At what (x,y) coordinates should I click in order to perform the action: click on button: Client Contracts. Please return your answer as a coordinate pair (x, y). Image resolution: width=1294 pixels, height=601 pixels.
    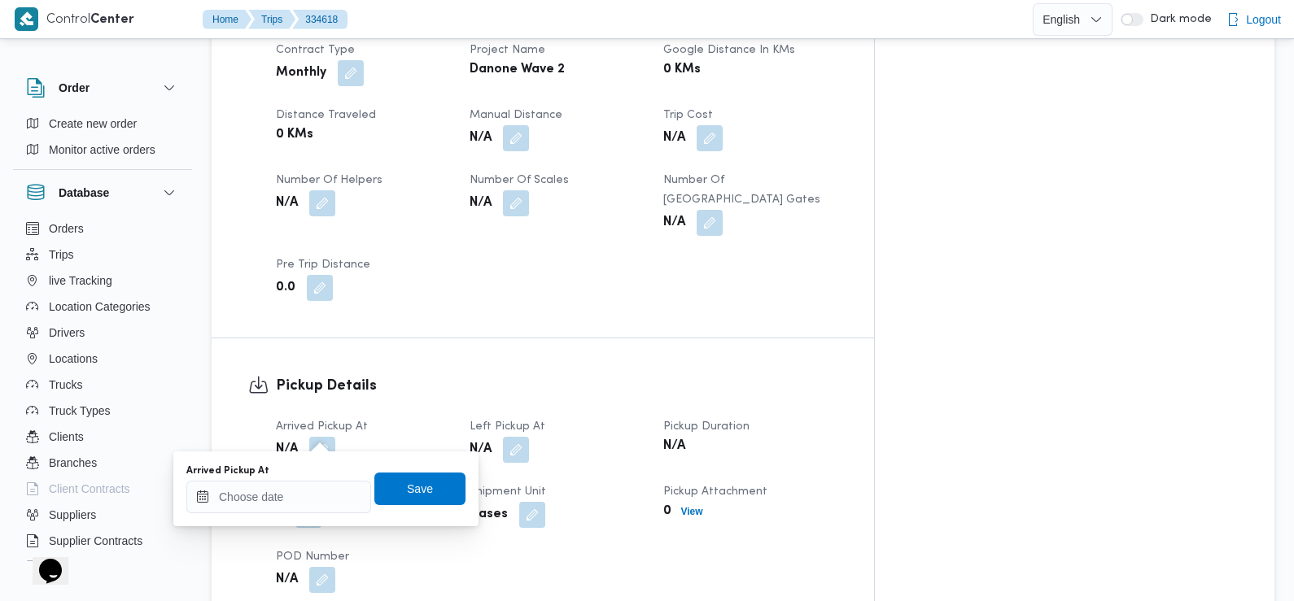
    Looking at the image, I should click on (103, 489).